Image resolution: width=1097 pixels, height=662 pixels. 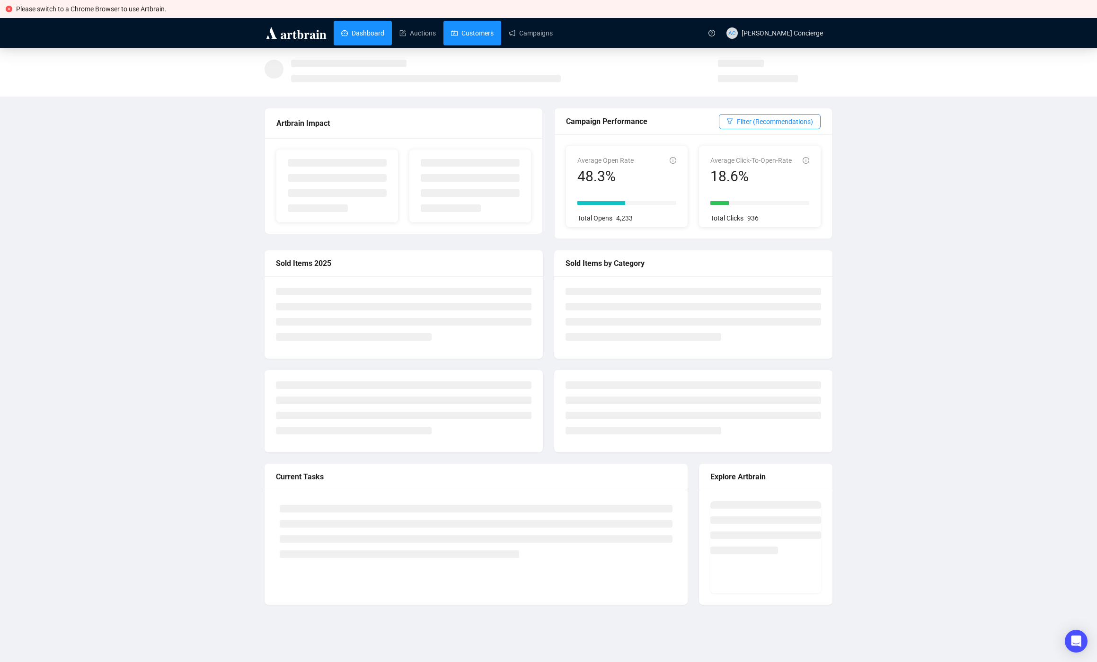 What do you see at coordinates (751, 177) in the screenshot?
I see `div: 18.6%` at bounding box center [751, 177].